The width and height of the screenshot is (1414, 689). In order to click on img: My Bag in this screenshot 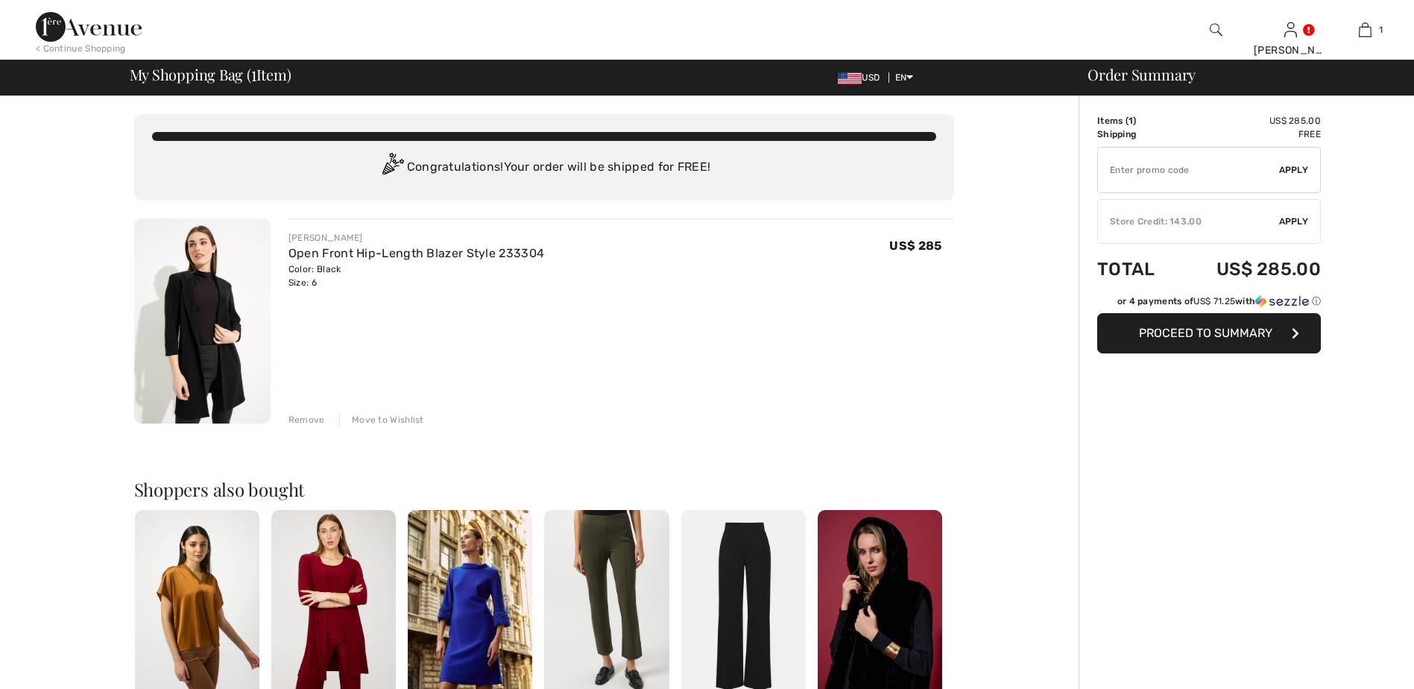, I will do `click(1365, 30)`.